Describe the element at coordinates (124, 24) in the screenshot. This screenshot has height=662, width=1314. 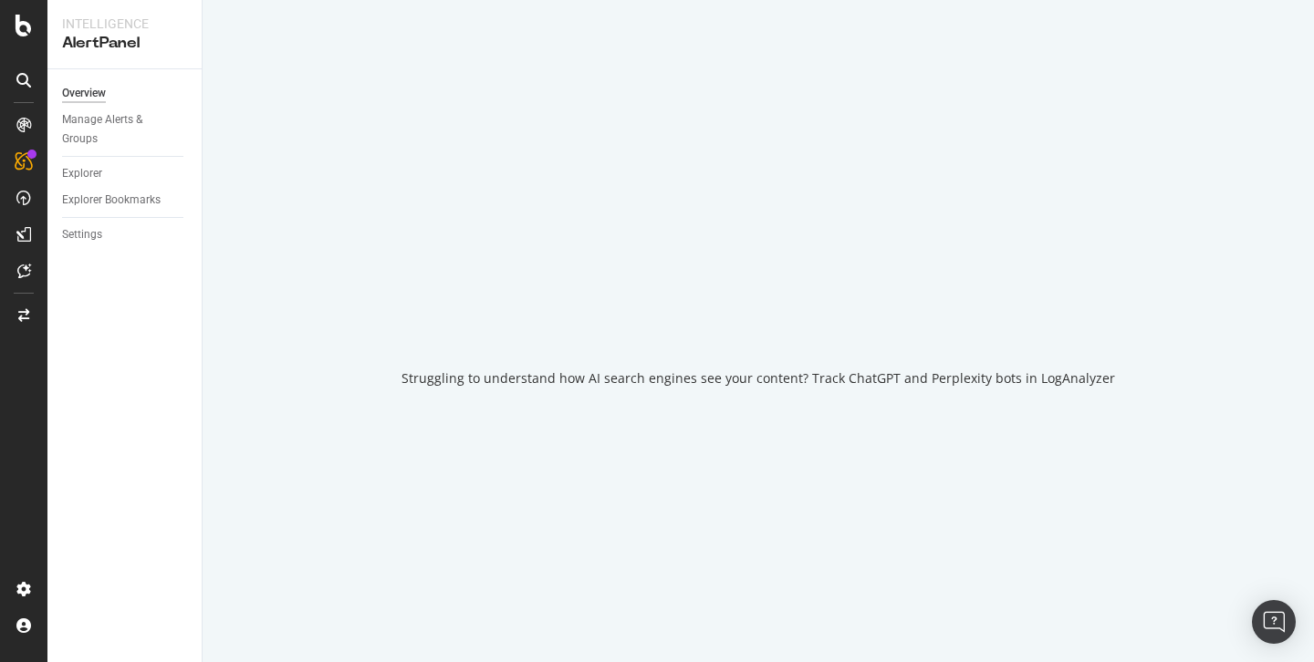
I see `div: Intelligence` at that location.